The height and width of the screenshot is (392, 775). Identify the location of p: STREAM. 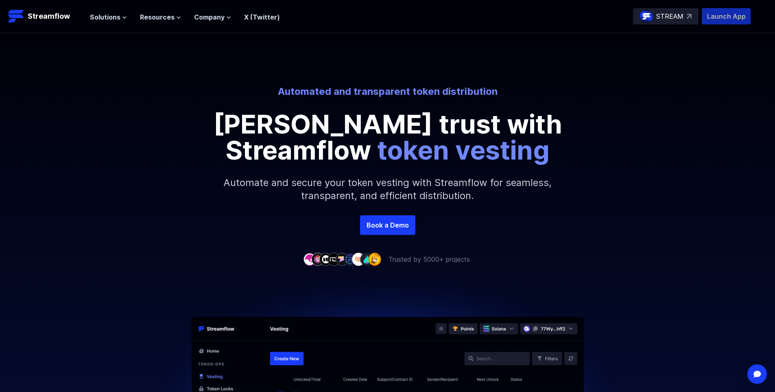
(670, 16).